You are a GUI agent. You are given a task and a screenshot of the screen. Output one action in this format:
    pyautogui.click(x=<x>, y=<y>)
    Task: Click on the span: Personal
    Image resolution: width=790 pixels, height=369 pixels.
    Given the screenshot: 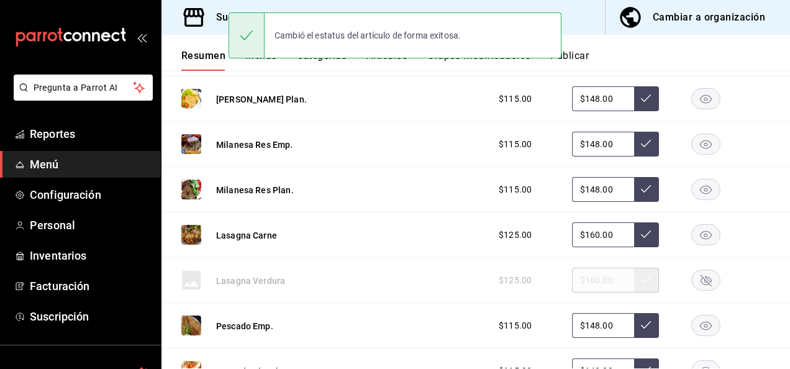 What is the action you would take?
    pyautogui.click(x=90, y=225)
    